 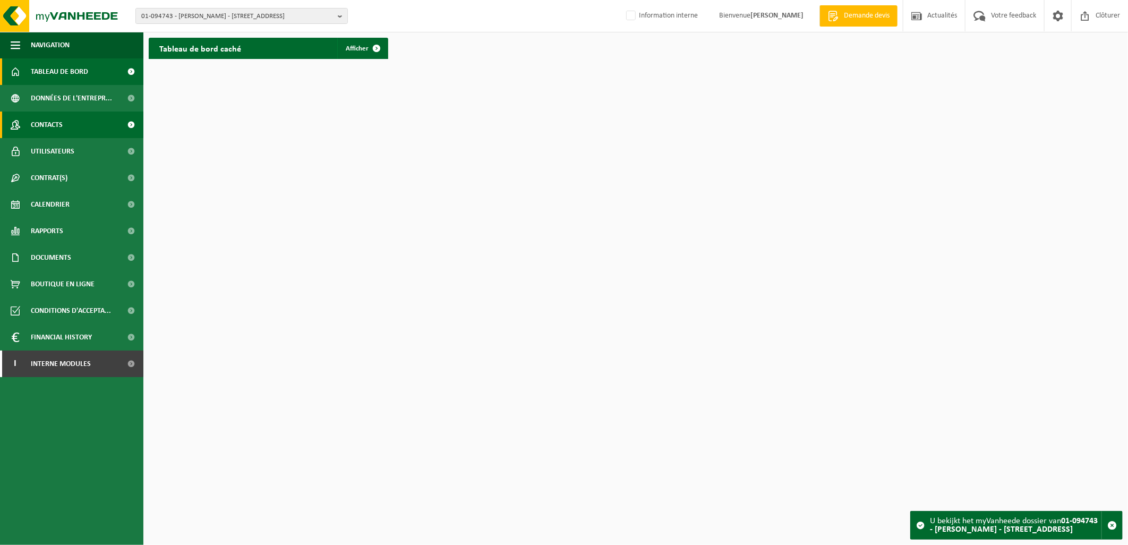 What do you see at coordinates (51, 258) in the screenshot?
I see `span: Documents` at bounding box center [51, 258].